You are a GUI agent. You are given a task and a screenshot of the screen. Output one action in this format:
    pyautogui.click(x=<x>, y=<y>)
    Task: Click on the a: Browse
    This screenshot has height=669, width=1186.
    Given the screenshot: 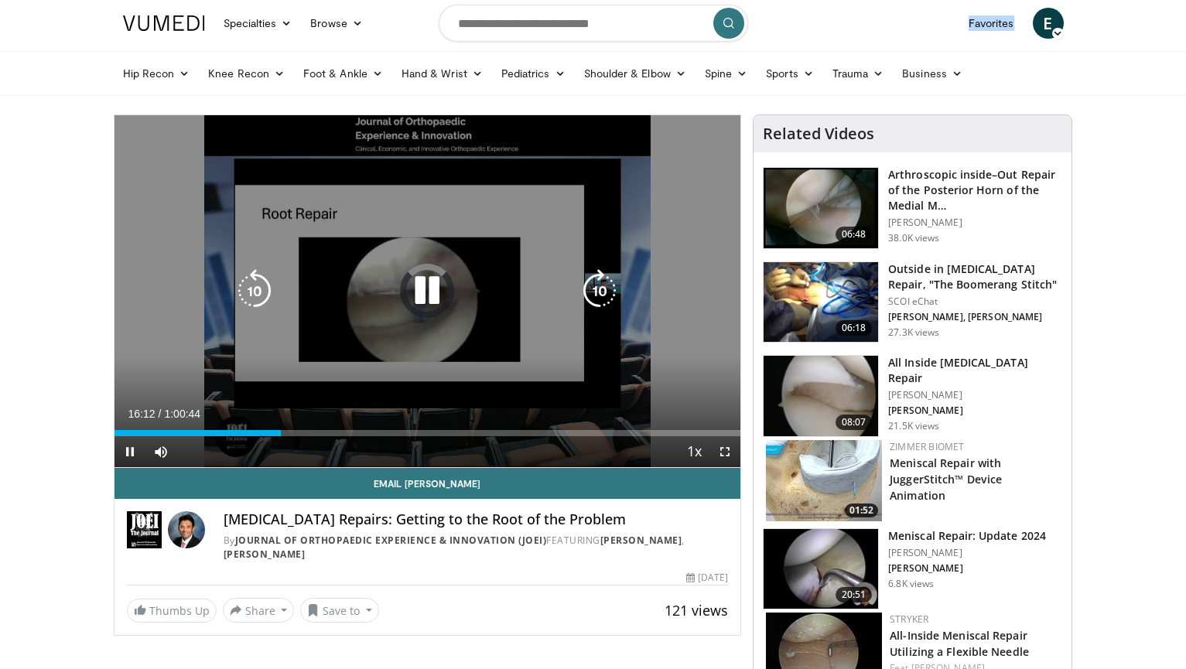 What is the action you would take?
    pyautogui.click(x=337, y=23)
    